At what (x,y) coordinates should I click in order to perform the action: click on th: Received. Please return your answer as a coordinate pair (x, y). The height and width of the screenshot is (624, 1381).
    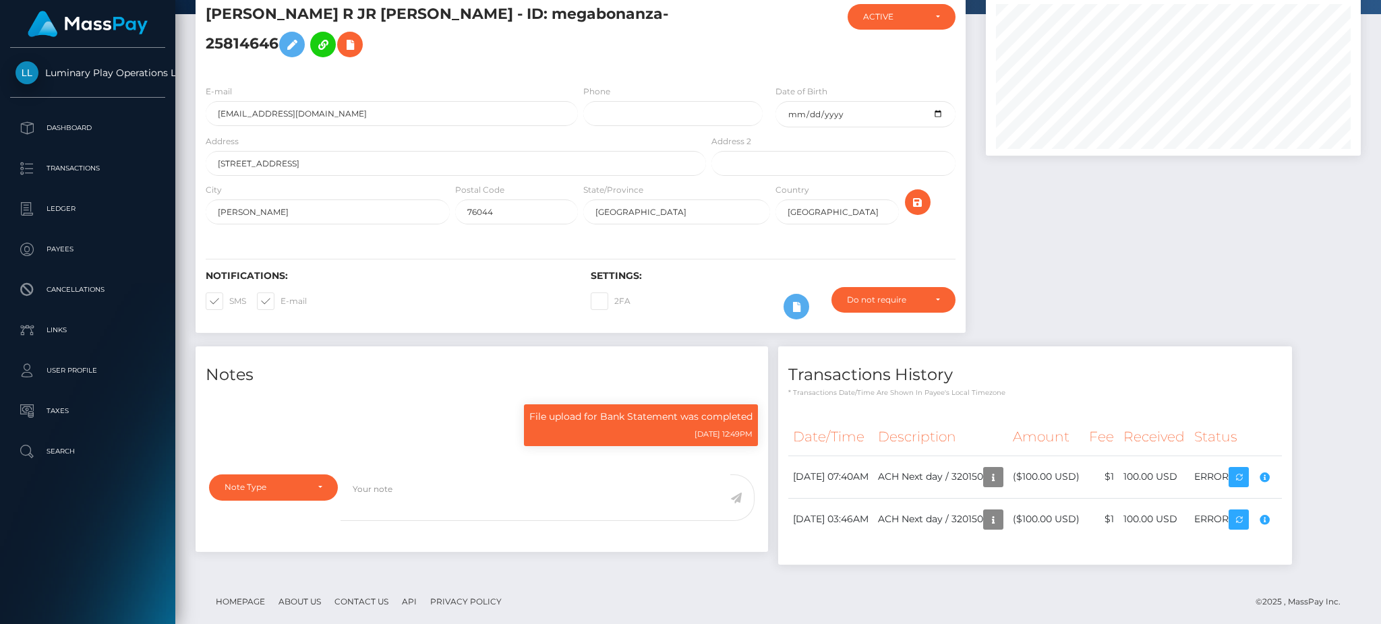
    Looking at the image, I should click on (1154, 437).